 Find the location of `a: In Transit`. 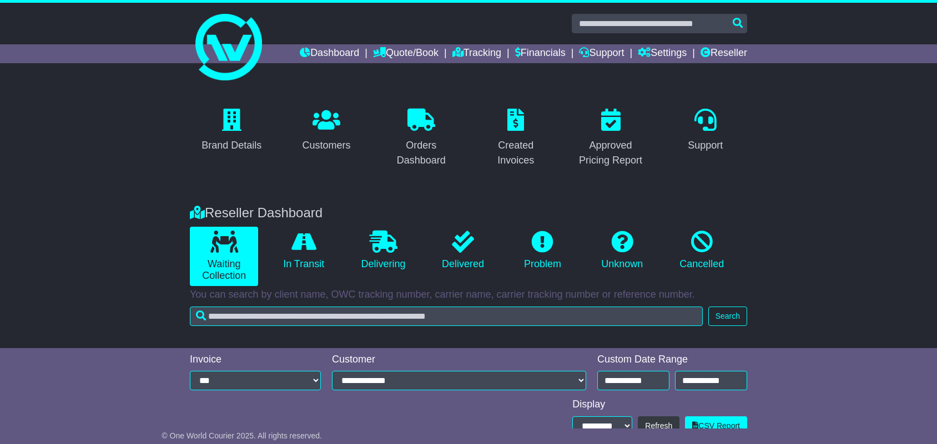

a: In Transit is located at coordinates (303, 251).